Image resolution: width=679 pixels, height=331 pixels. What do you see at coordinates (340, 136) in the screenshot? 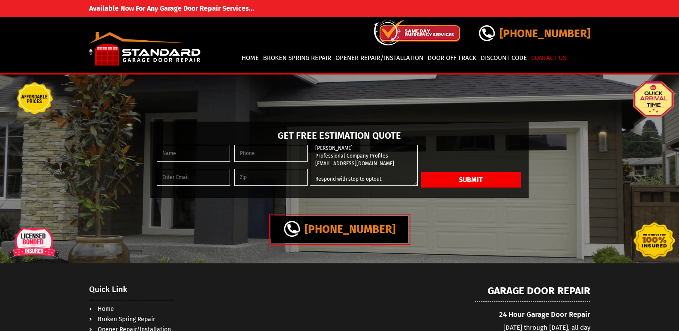
I see `h2: Get Free Estimation Quote` at bounding box center [340, 136].